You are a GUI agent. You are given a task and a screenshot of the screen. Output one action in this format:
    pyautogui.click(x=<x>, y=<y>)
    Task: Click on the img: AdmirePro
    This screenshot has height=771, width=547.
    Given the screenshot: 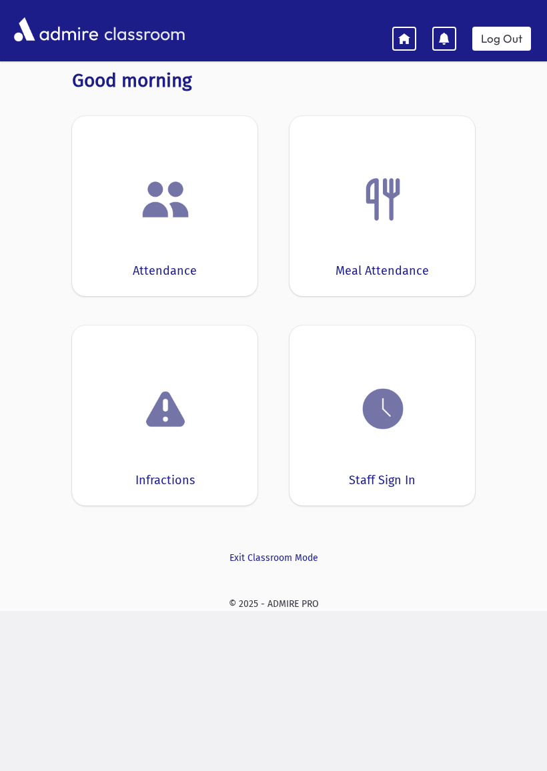 What is the action you would take?
    pyautogui.click(x=56, y=29)
    